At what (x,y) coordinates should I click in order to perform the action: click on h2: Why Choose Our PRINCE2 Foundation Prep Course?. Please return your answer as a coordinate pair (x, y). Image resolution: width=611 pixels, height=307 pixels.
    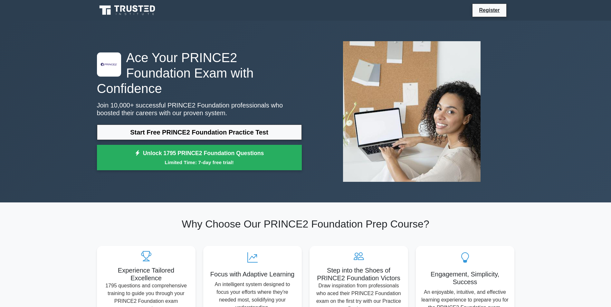
    Looking at the image, I should click on (306, 224).